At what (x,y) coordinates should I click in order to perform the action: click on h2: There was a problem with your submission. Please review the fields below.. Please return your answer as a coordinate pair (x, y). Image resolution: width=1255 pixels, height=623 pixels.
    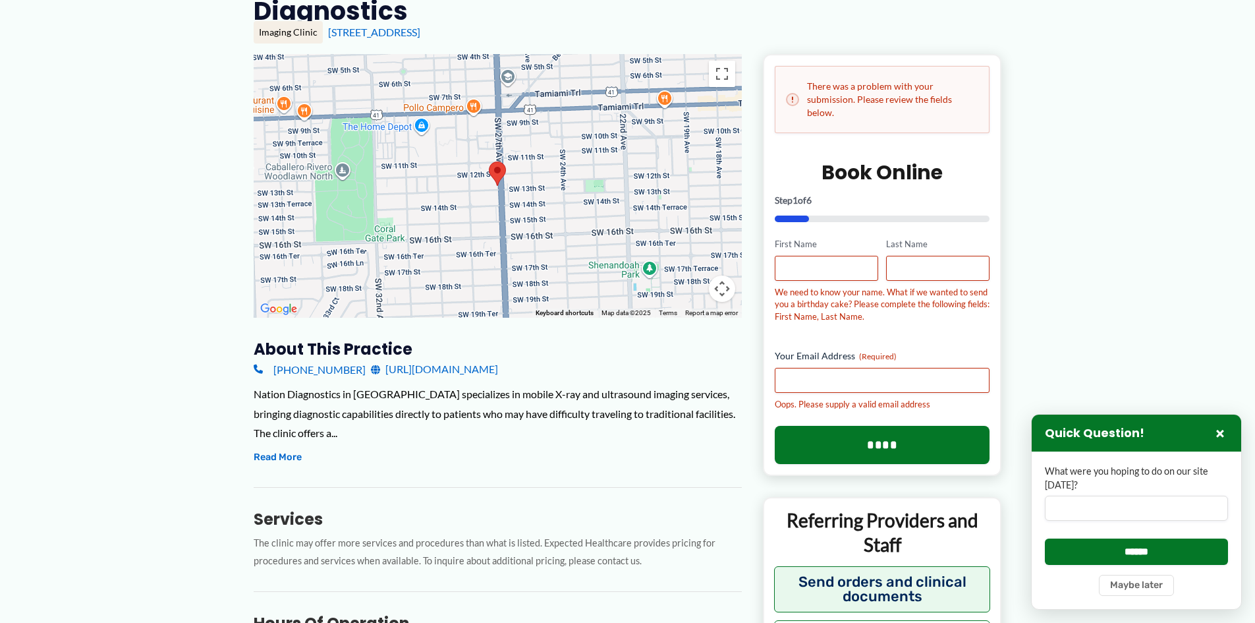
    Looking at the image, I should click on (882, 99).